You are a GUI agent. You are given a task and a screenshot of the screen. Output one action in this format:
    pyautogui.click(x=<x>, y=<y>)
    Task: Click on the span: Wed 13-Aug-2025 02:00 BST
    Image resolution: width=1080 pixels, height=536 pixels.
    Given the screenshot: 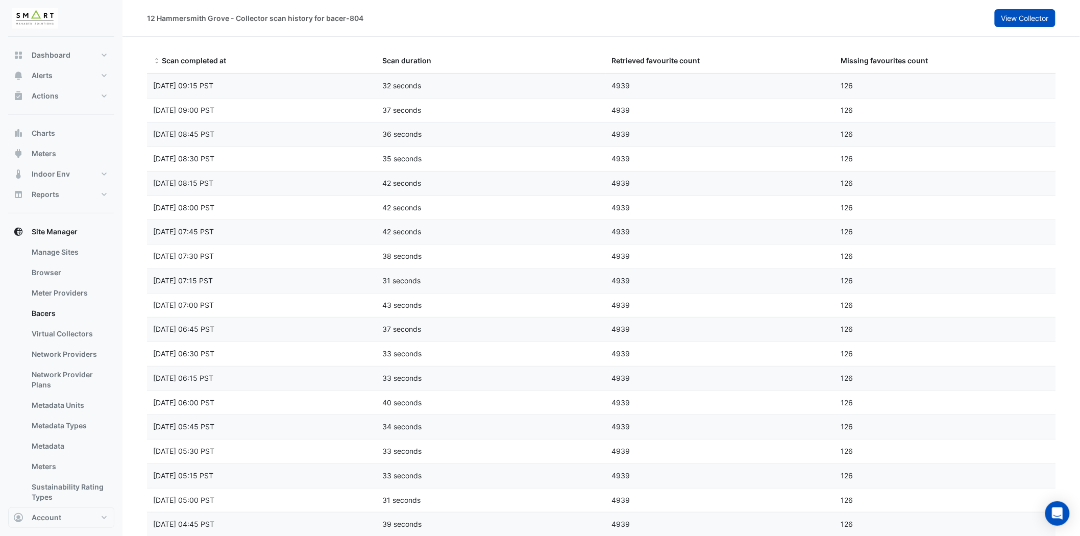 What is the action you would take?
    pyautogui.click(x=184, y=110)
    